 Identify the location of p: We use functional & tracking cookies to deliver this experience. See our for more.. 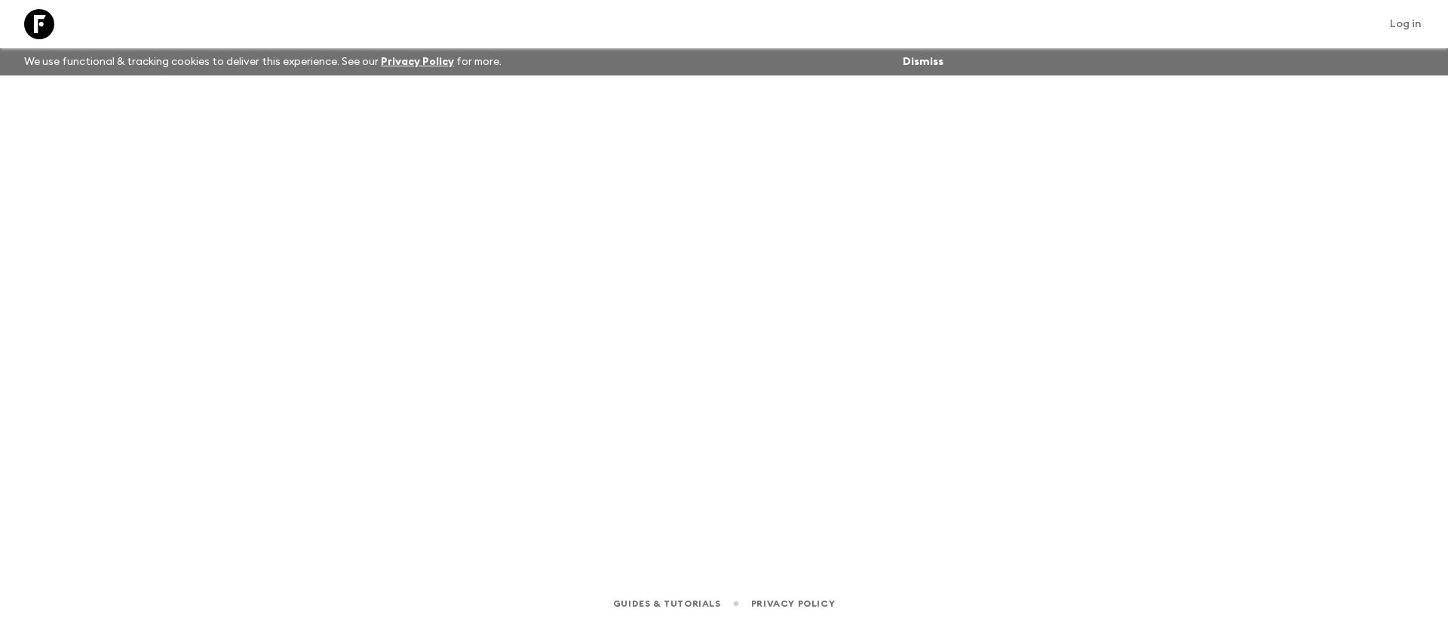
(262, 62).